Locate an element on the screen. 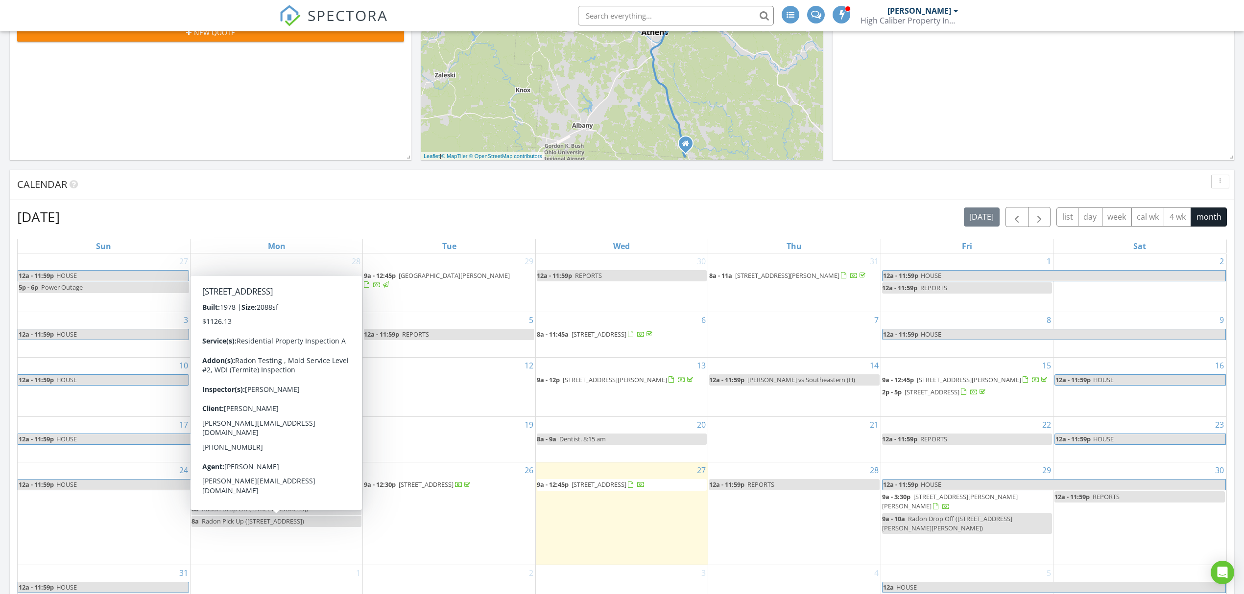 This screenshot has width=1244, height=594. a: Monday is located at coordinates (277, 246).